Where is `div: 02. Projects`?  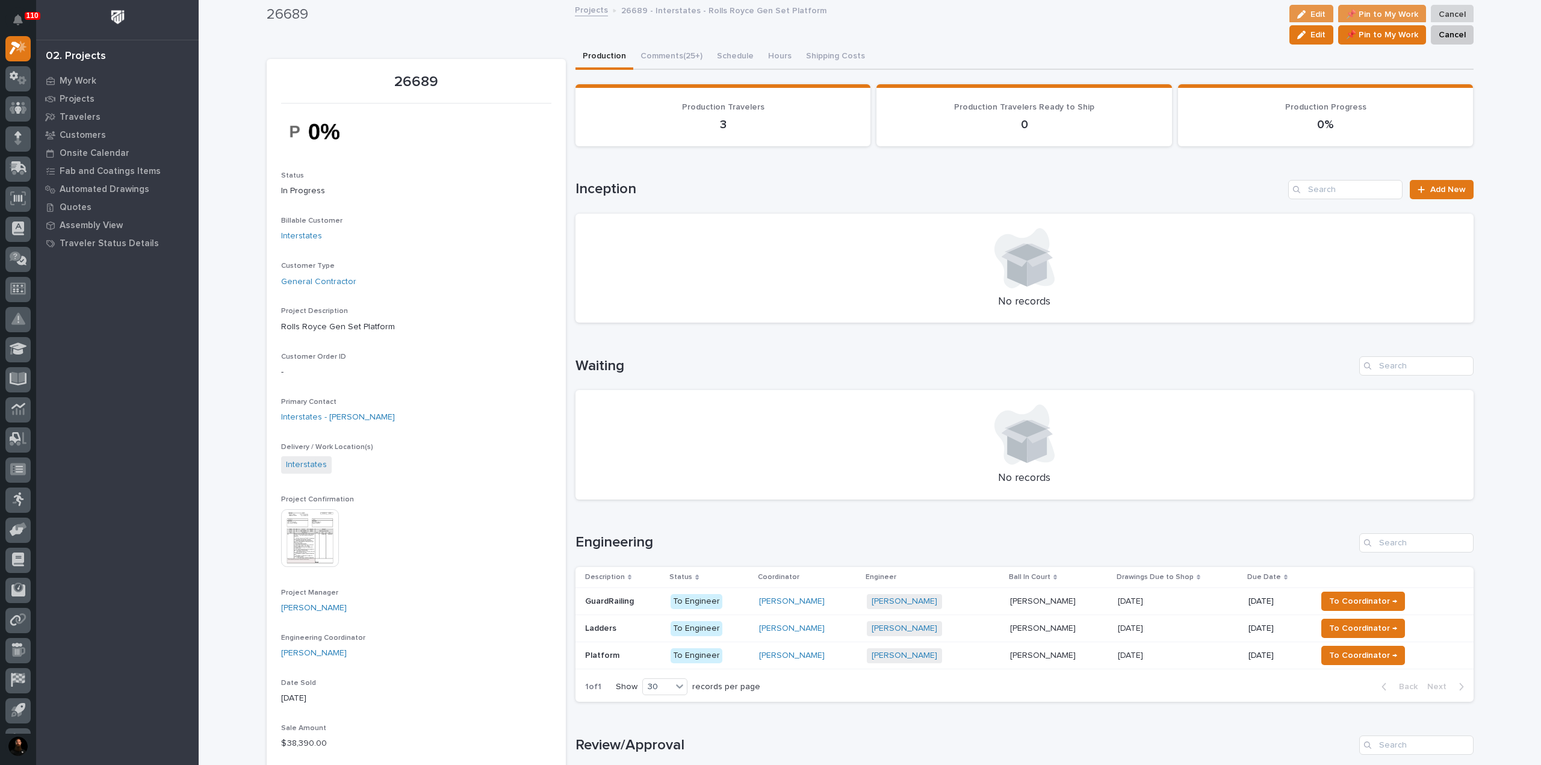 div: 02. Projects is located at coordinates (76, 57).